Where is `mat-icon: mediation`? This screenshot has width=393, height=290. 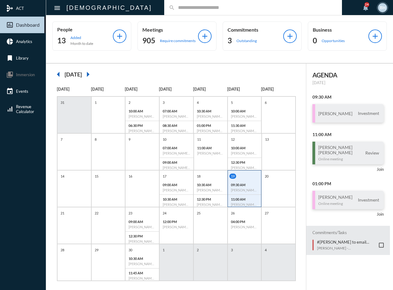 mat-icon: mediation is located at coordinates (10, 8).